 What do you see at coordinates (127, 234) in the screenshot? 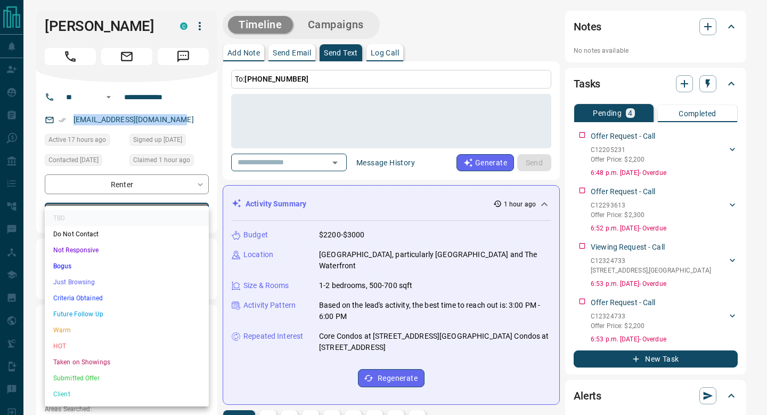
I see `li: Do Not Contact` at bounding box center [127, 234].